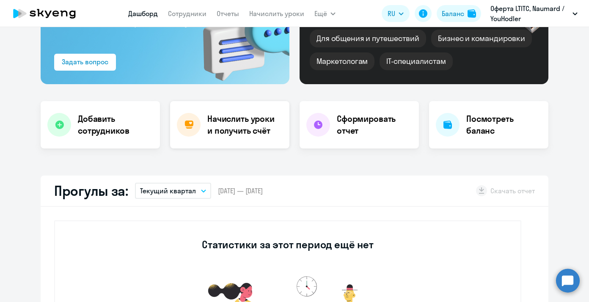 This screenshot has width=589, height=302. Describe the element at coordinates (321, 14) in the screenshot. I see `span: Ещё` at that location.